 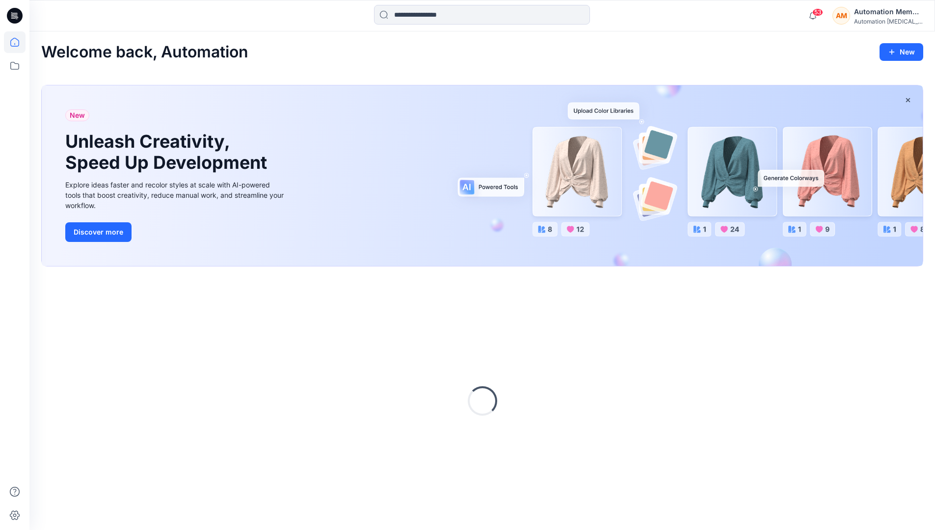 What do you see at coordinates (841, 16) in the screenshot?
I see `div: AM` at bounding box center [841, 16].